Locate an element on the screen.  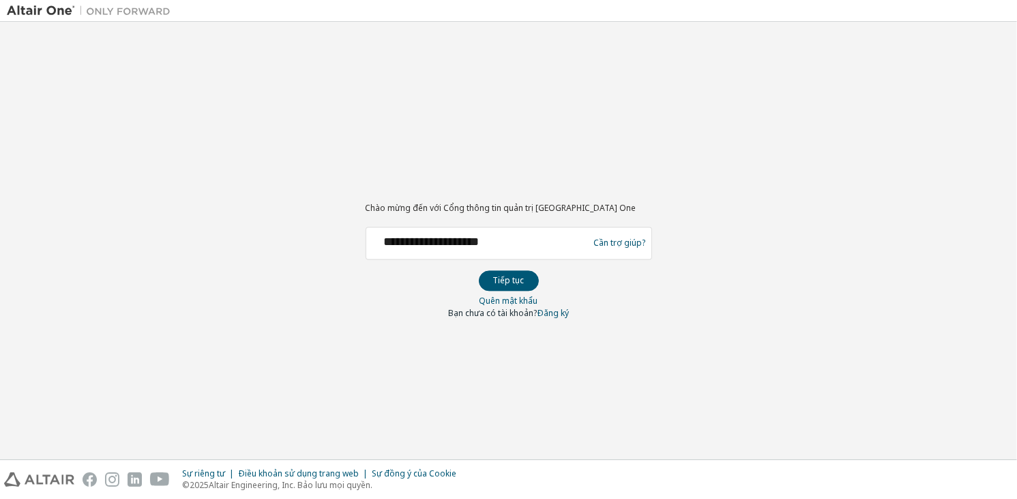
img: instagram.svg is located at coordinates (112, 479).